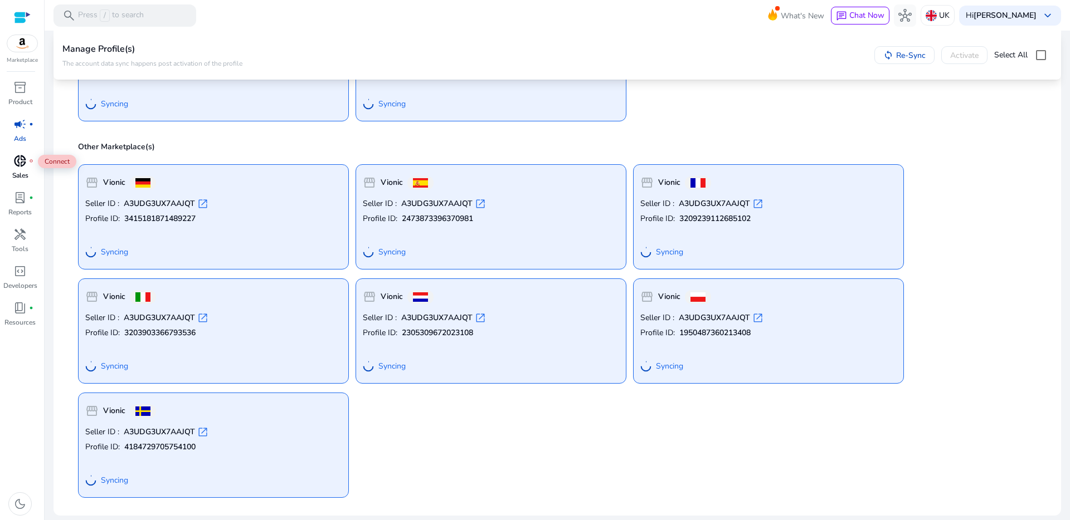 The width and height of the screenshot is (1070, 520). What do you see at coordinates (20, 212) in the screenshot?
I see `p: Reports` at bounding box center [20, 212].